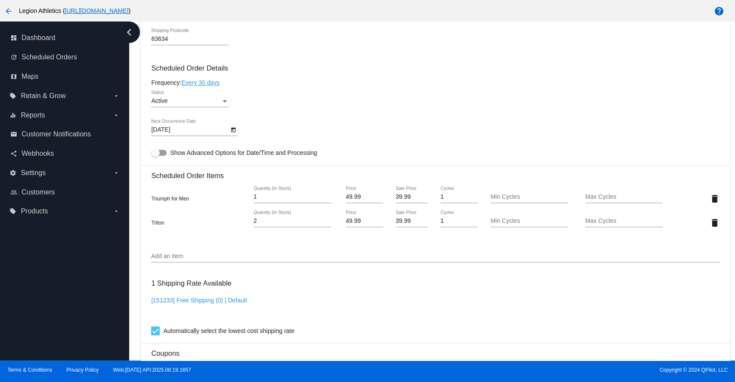 The image size is (735, 382). What do you see at coordinates (14, 192) in the screenshot?
I see `i: people_outline` at bounding box center [14, 192].